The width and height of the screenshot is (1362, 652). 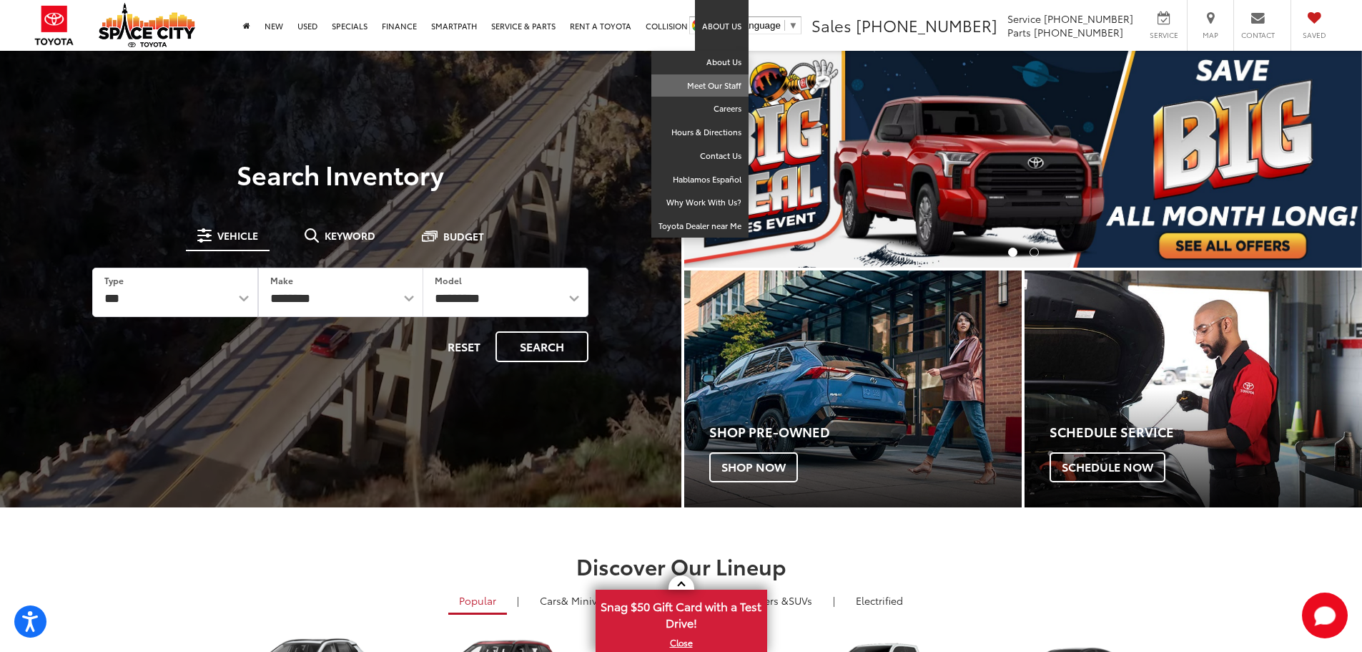 I want to click on svg: Start Chat, so click(x=1325, y=615).